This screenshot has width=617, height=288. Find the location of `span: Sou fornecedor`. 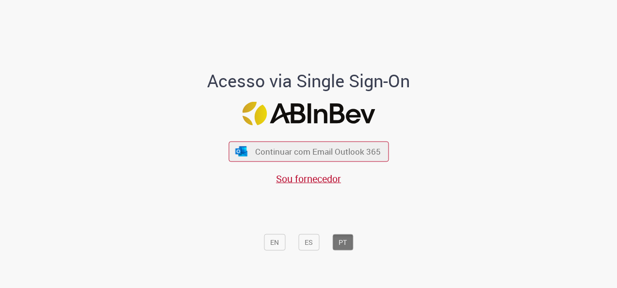

span: Sou fornecedor is located at coordinates (309, 178).